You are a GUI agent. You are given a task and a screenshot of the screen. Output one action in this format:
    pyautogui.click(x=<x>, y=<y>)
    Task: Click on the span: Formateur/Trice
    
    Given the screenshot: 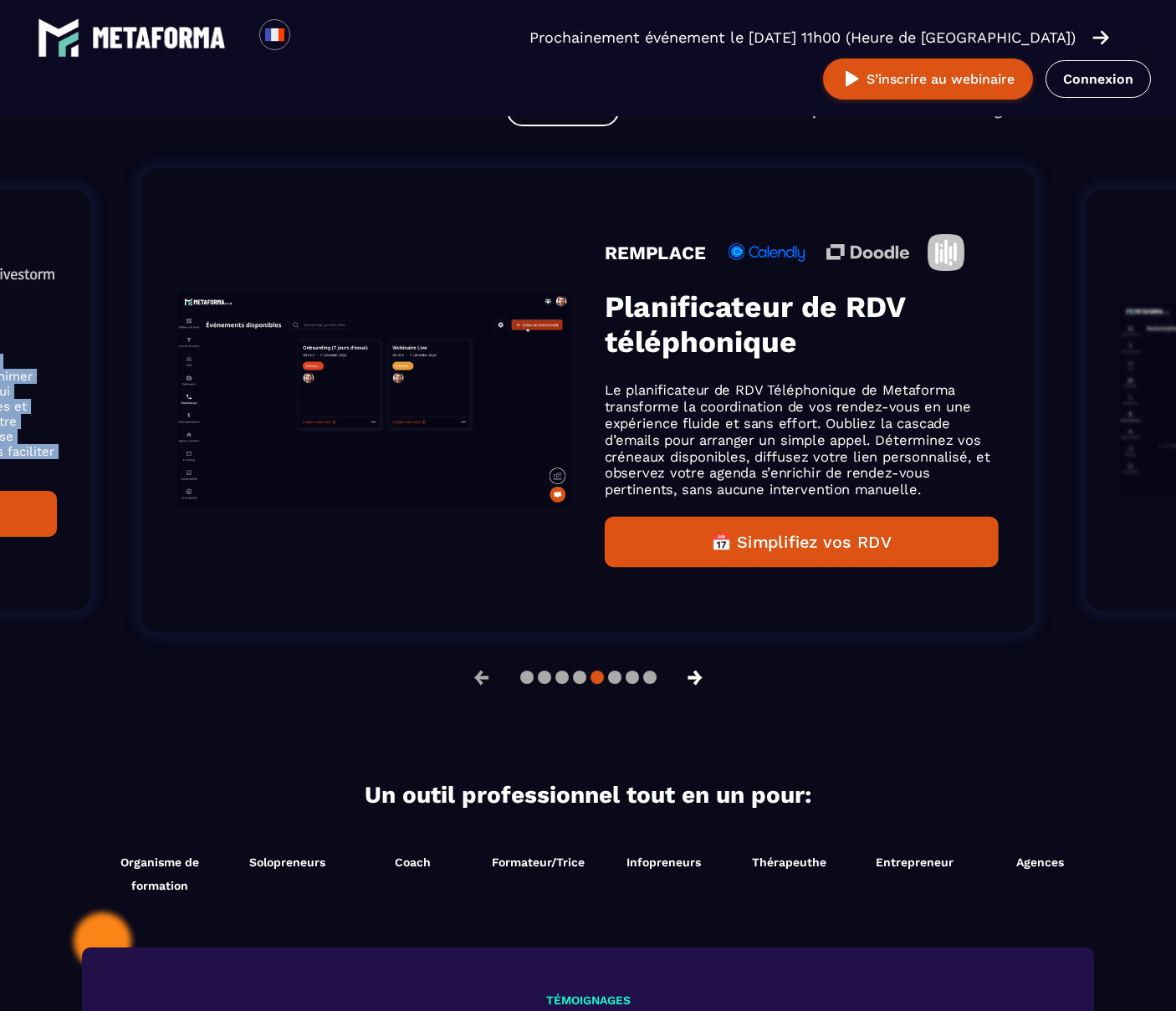 What is the action you would take?
    pyautogui.click(x=538, y=862)
    